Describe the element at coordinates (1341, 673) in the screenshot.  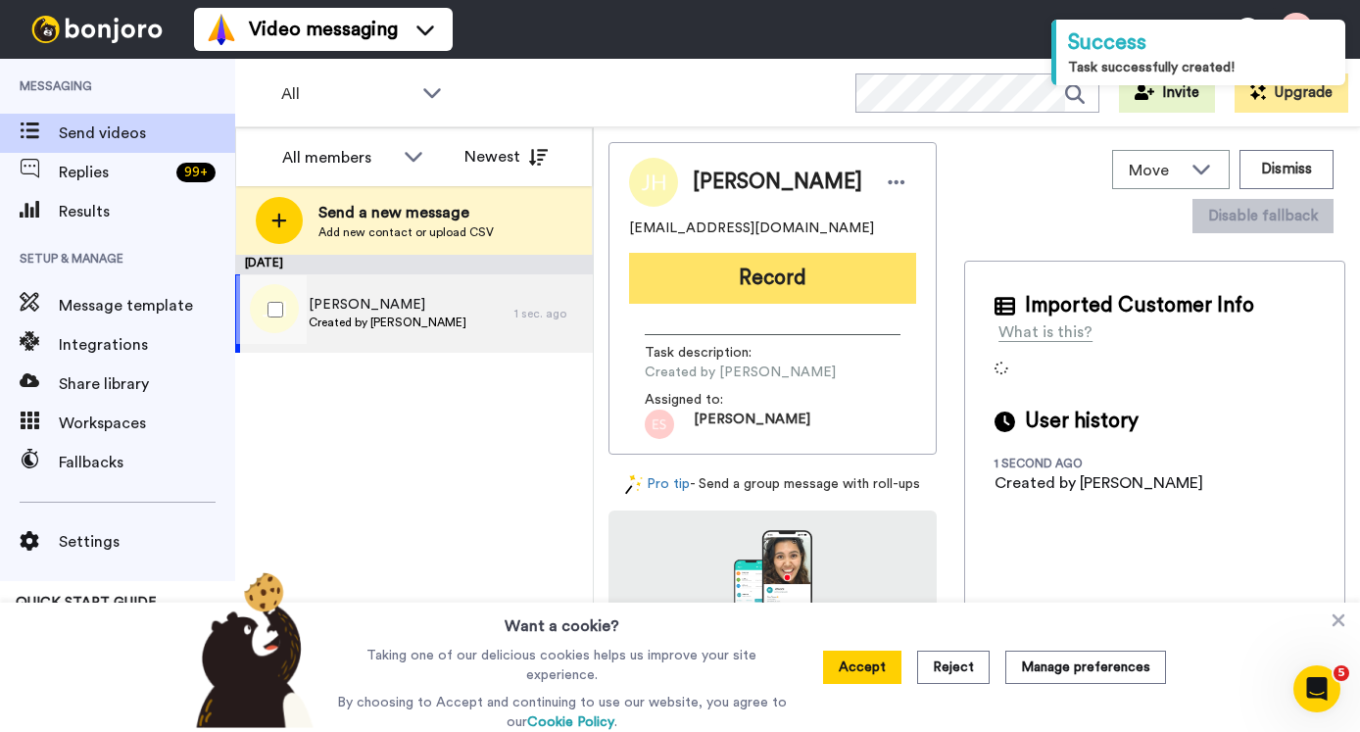
I see `span: 5` at that location.